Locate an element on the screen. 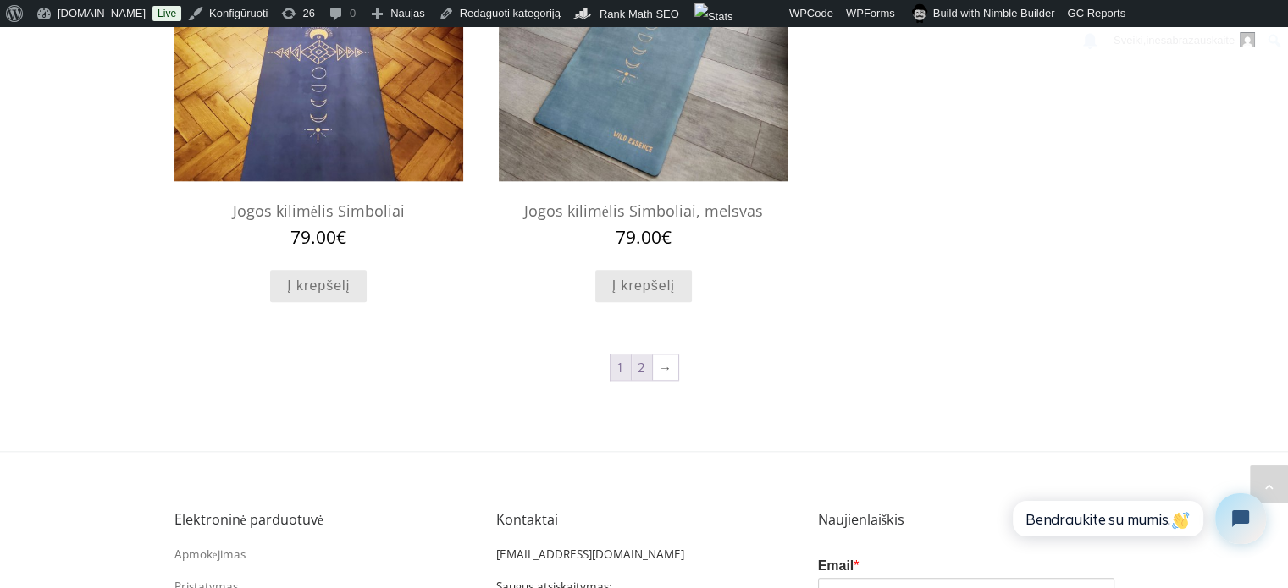 This screenshot has width=1288, height=588. h2: Jogos kilimėlis Simboliai is located at coordinates (318, 211).